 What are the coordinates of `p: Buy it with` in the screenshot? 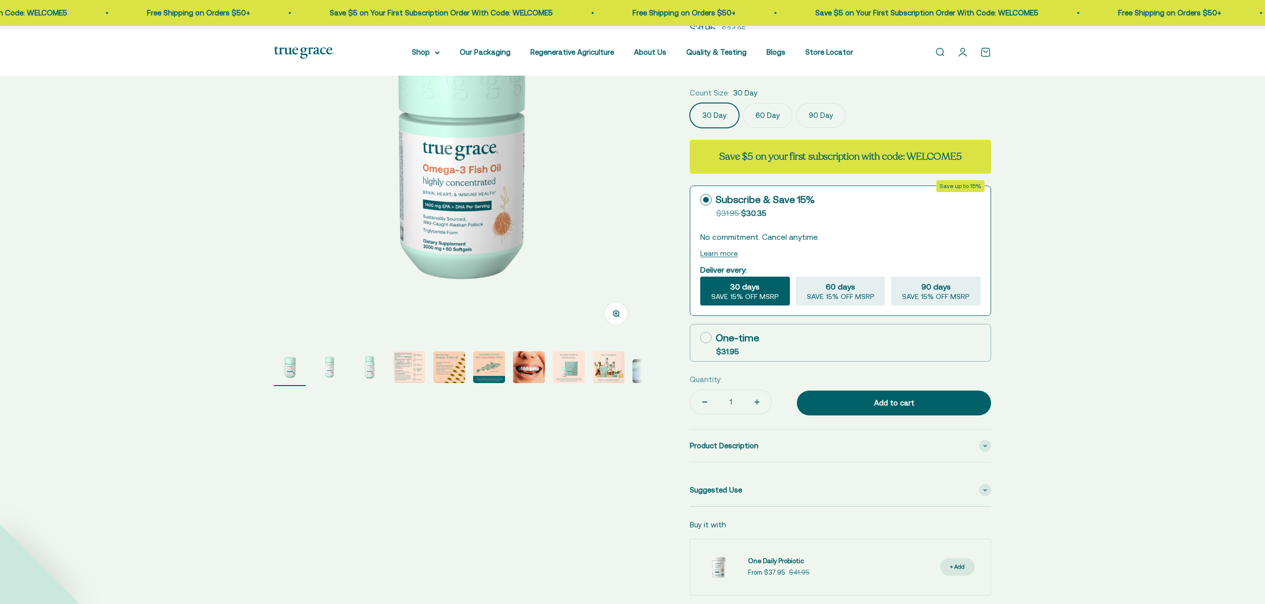 It's located at (707, 525).